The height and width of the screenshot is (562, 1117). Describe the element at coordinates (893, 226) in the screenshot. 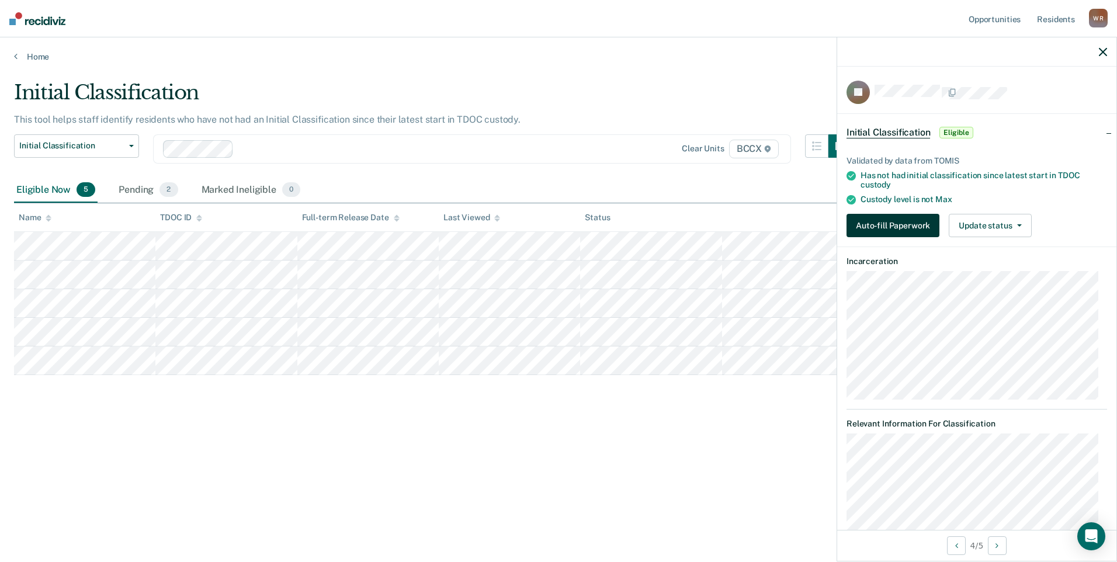

I see `button: Auto-fill Paperwork` at that location.